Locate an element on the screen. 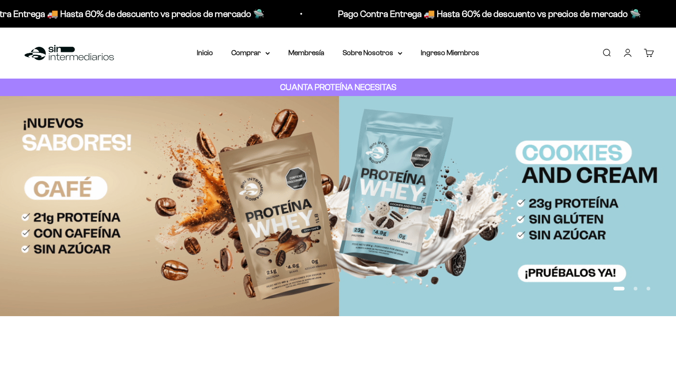  p: Pago Contra Entrega 🚚 Hasta 60% de descuento vs precios de mercado 🛸 is located at coordinates (488, 14).